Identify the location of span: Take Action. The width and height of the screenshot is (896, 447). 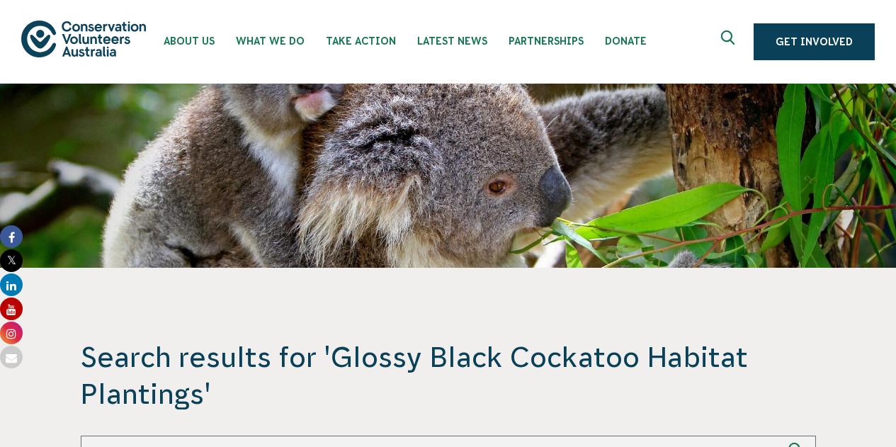
(361, 41).